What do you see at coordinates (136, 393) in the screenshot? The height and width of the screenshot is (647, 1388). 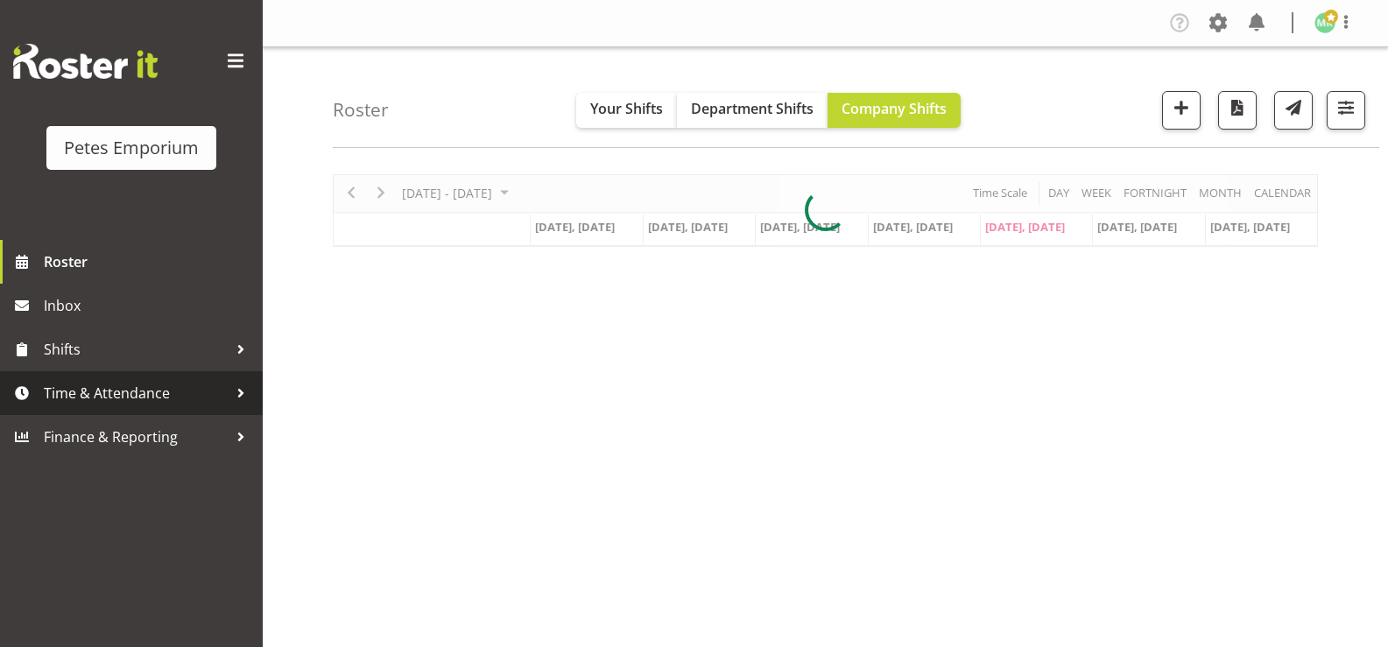 I see `span: Time & Attendance` at bounding box center [136, 393].